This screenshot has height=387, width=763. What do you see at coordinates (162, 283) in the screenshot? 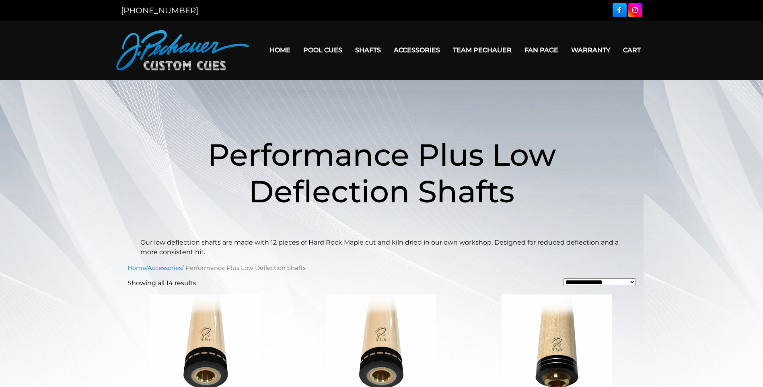
I see `p: Showing all 14 results` at bounding box center [162, 283].